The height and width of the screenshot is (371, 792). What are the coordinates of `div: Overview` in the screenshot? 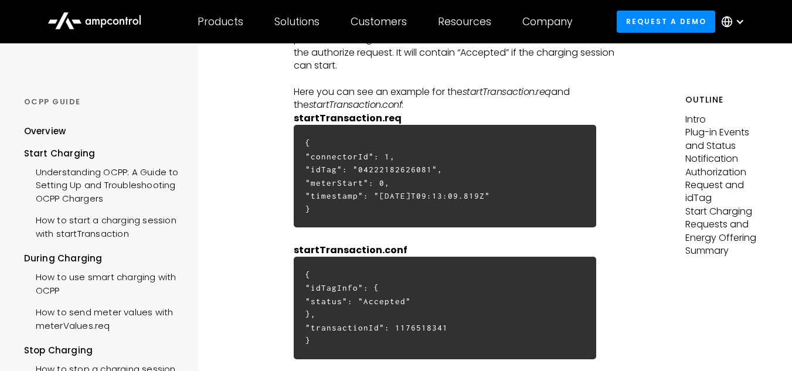 It's located at (45, 131).